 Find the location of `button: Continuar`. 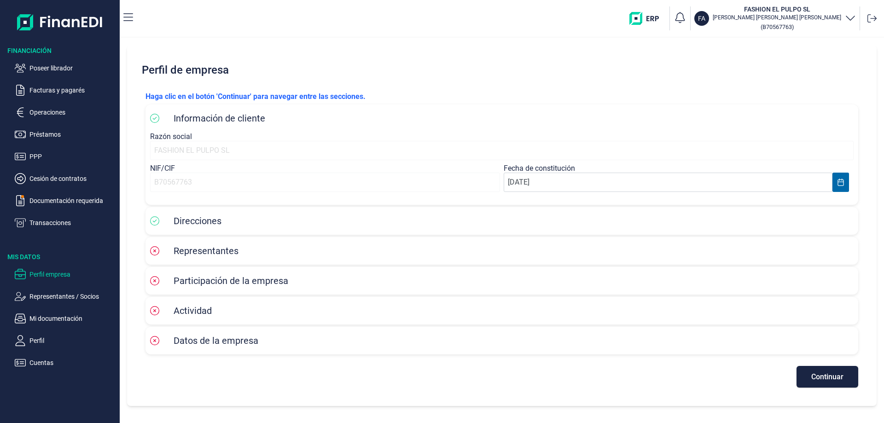

button: Continuar is located at coordinates (828, 377).